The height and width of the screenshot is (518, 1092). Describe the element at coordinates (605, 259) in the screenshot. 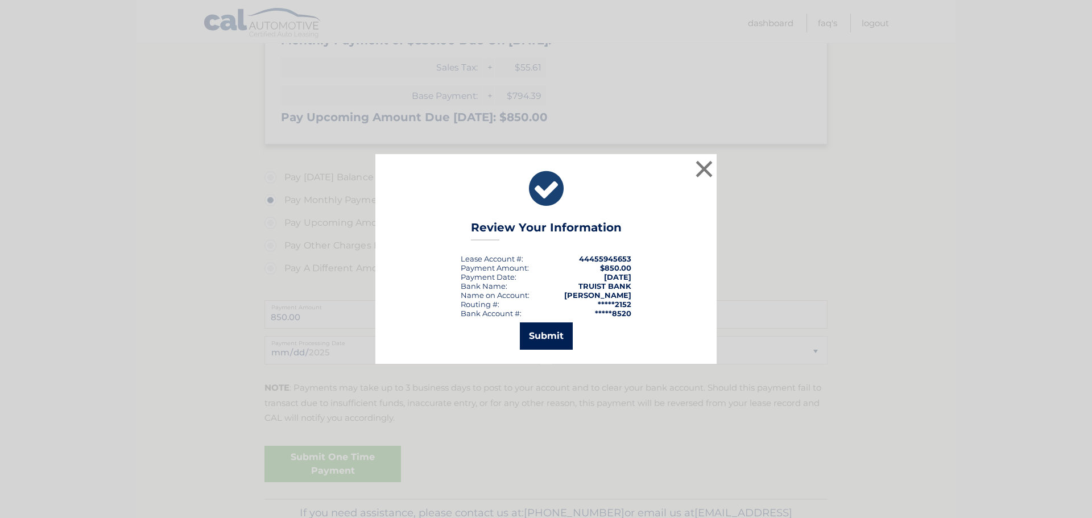

I see `strong: 44455945653` at that location.